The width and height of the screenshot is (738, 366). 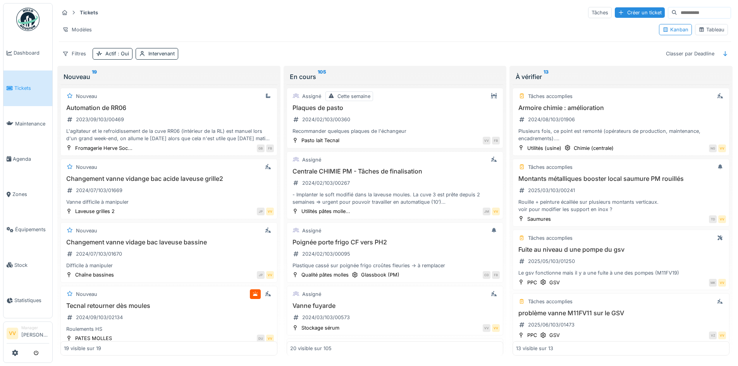 What do you see at coordinates (395, 198) in the screenshot?
I see `div: - Implanter le soft modifié dans la laveuse moules. La cuve 3 est prête depuis 2 semaines => urge...` at bounding box center [395, 198].